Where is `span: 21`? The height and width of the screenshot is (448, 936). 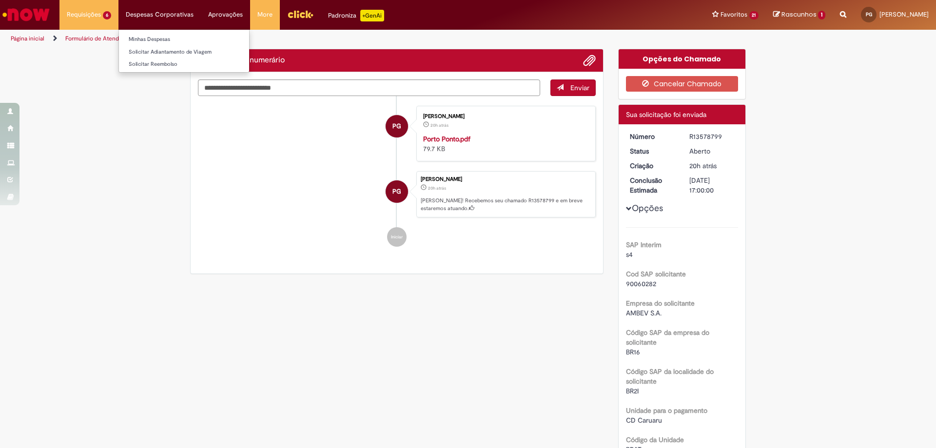 span: 21 is located at coordinates (755, 15).